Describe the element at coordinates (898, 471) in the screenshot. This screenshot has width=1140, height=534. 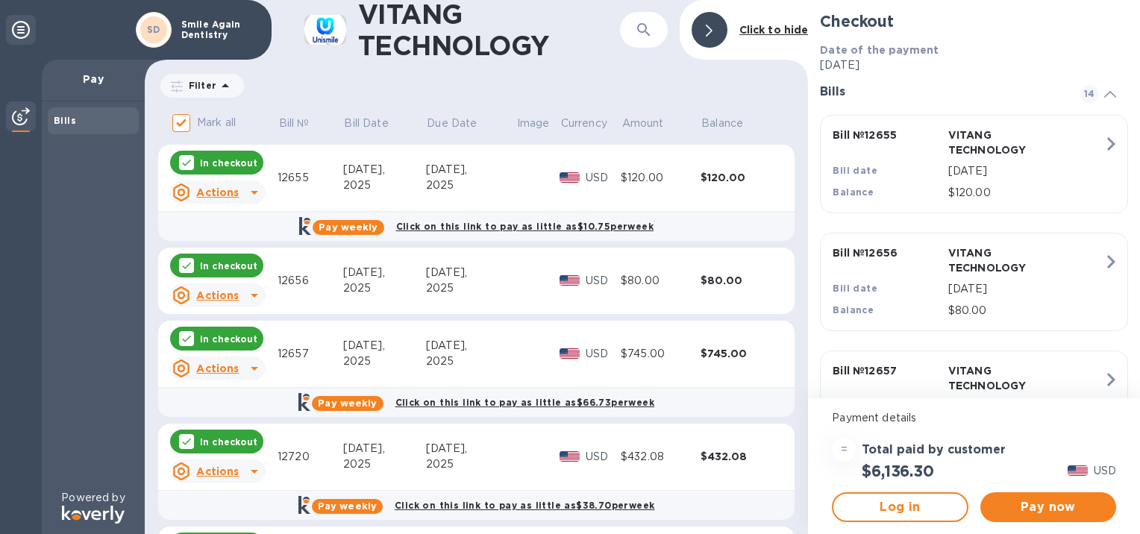
I see `h2: $6,136.30` at that location.